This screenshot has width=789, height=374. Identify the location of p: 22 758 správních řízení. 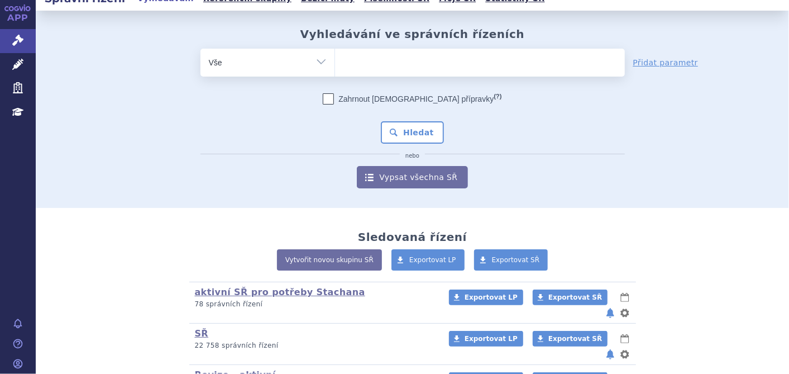
(314, 345).